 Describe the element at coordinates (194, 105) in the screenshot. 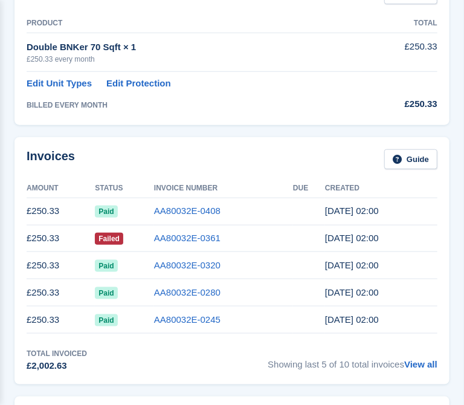

I see `div: BILLED EVERY MONTH` at that location.